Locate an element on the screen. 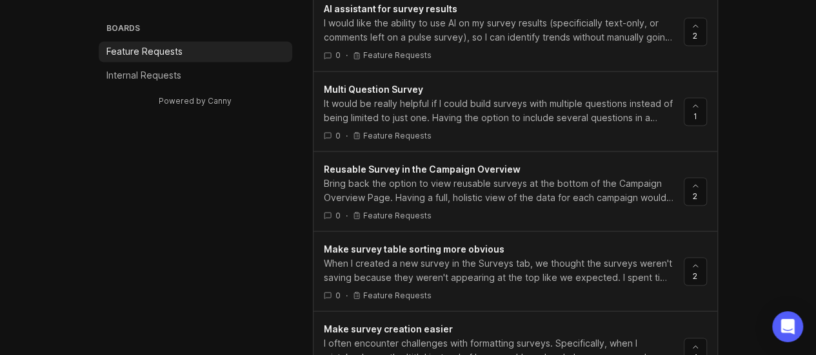  div: Bring back the option to view reusable surveys at the bottom of the Campaign Overview Page. Havin... is located at coordinates (498, 190).